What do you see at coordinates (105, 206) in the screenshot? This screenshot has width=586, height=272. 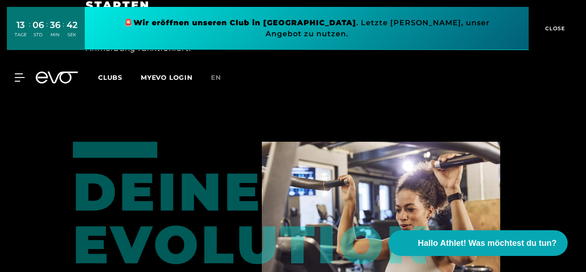 I see `div: DEINE EVOLUTION` at bounding box center [105, 206].